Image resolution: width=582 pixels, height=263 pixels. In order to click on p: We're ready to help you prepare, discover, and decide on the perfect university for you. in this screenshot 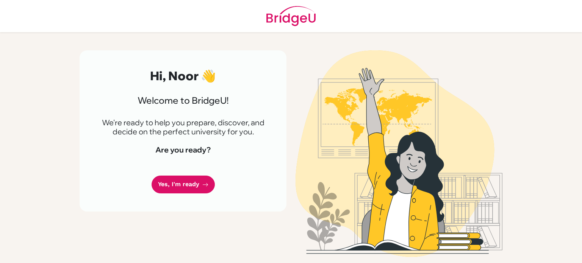, I will do `click(183, 127)`.